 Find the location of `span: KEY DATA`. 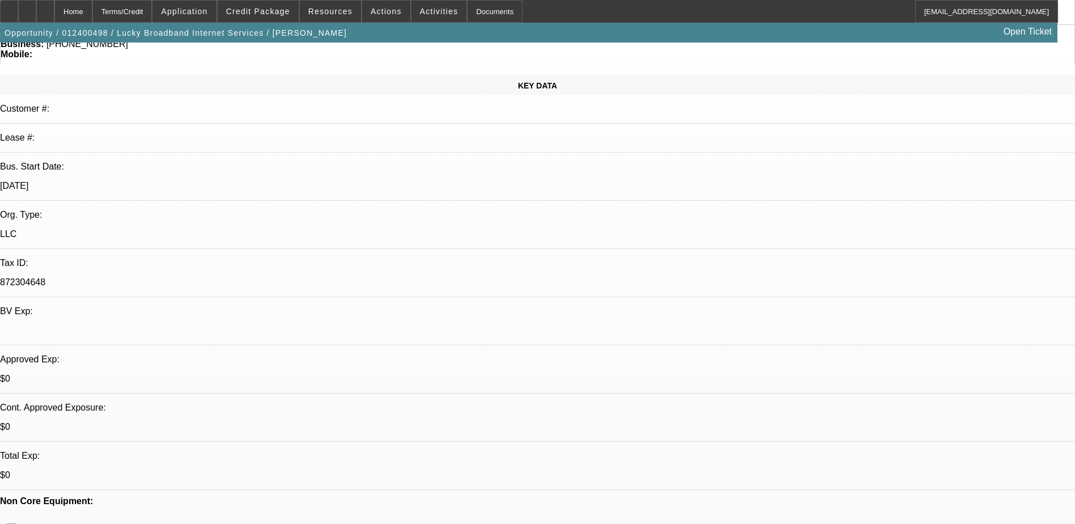

span: KEY DATA is located at coordinates (537, 86).